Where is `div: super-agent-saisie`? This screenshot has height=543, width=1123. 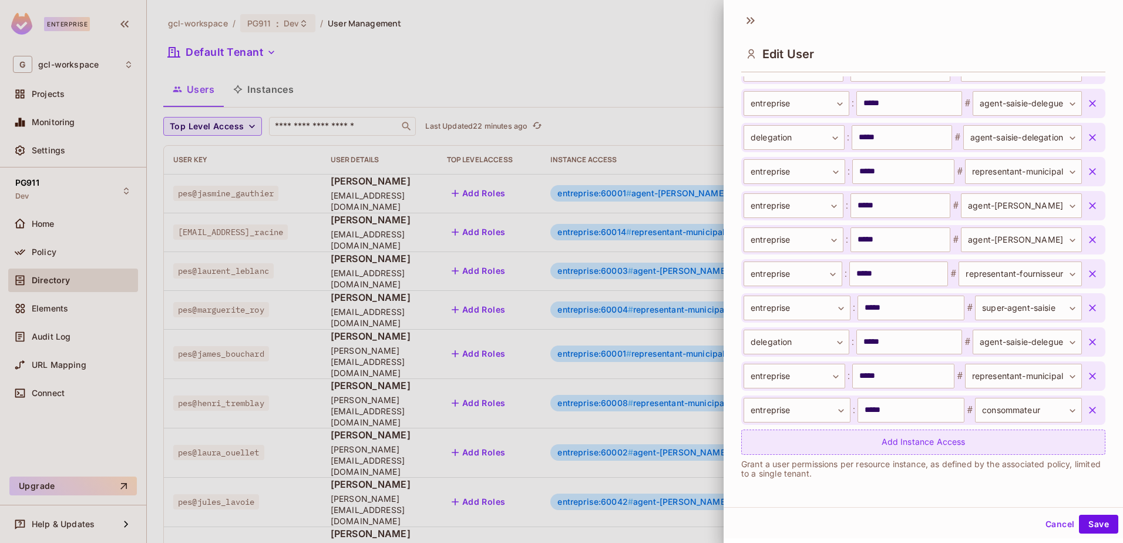
div: super-agent-saisie is located at coordinates (1028, 308).